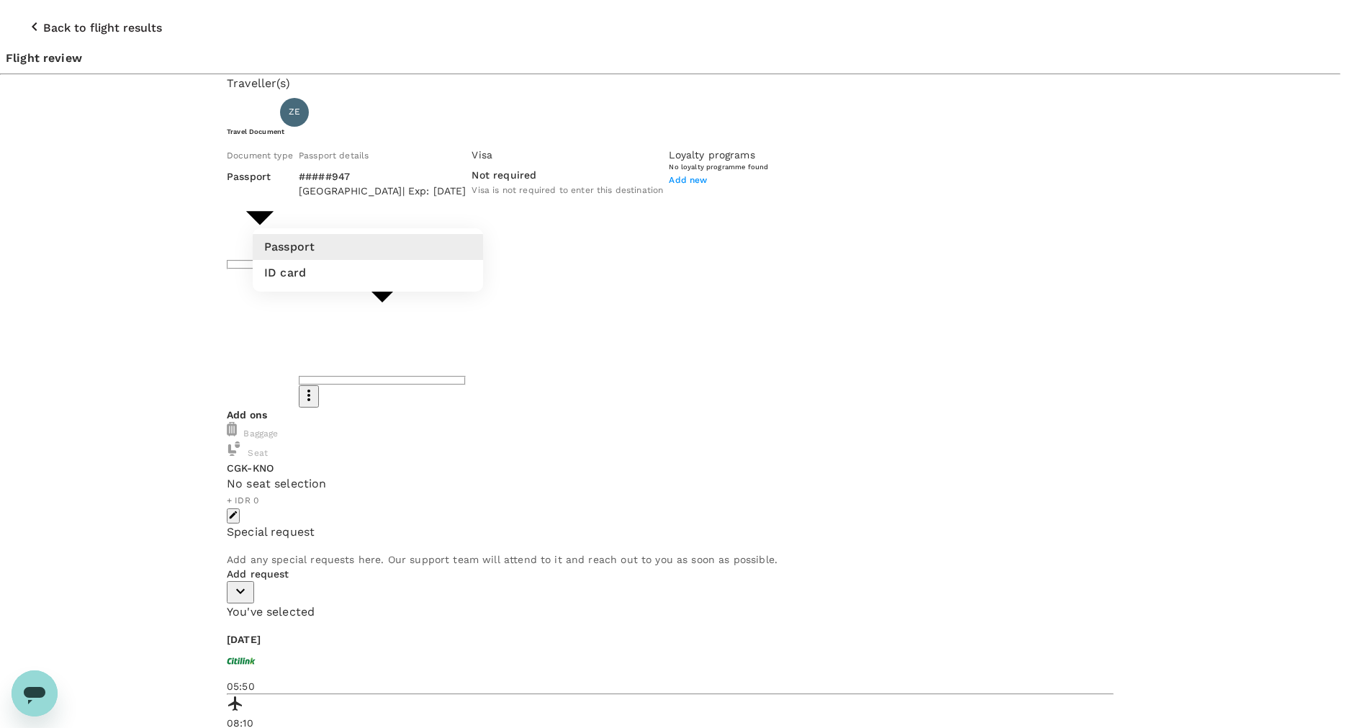 Image resolution: width=1357 pixels, height=728 pixels. Describe the element at coordinates (260, 156) in the screenshot. I see `span: Document type` at that location.